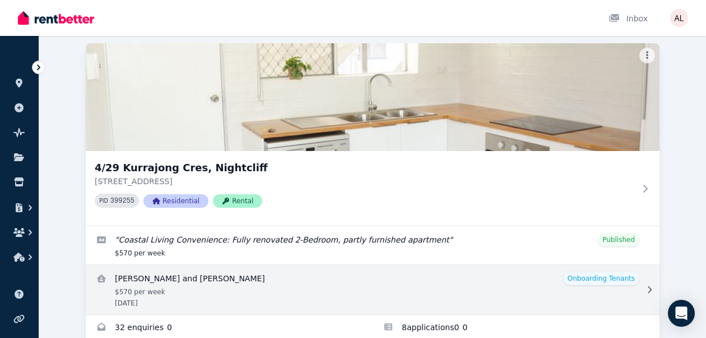 This screenshot has width=706, height=338. What do you see at coordinates (365, 168) in the screenshot?
I see `h3: 4/29 Kurrajong Cres, Nightcliff` at bounding box center [365, 168].